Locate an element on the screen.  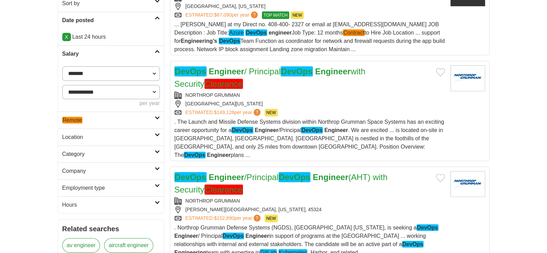
a: Salary is located at coordinates (111, 54).